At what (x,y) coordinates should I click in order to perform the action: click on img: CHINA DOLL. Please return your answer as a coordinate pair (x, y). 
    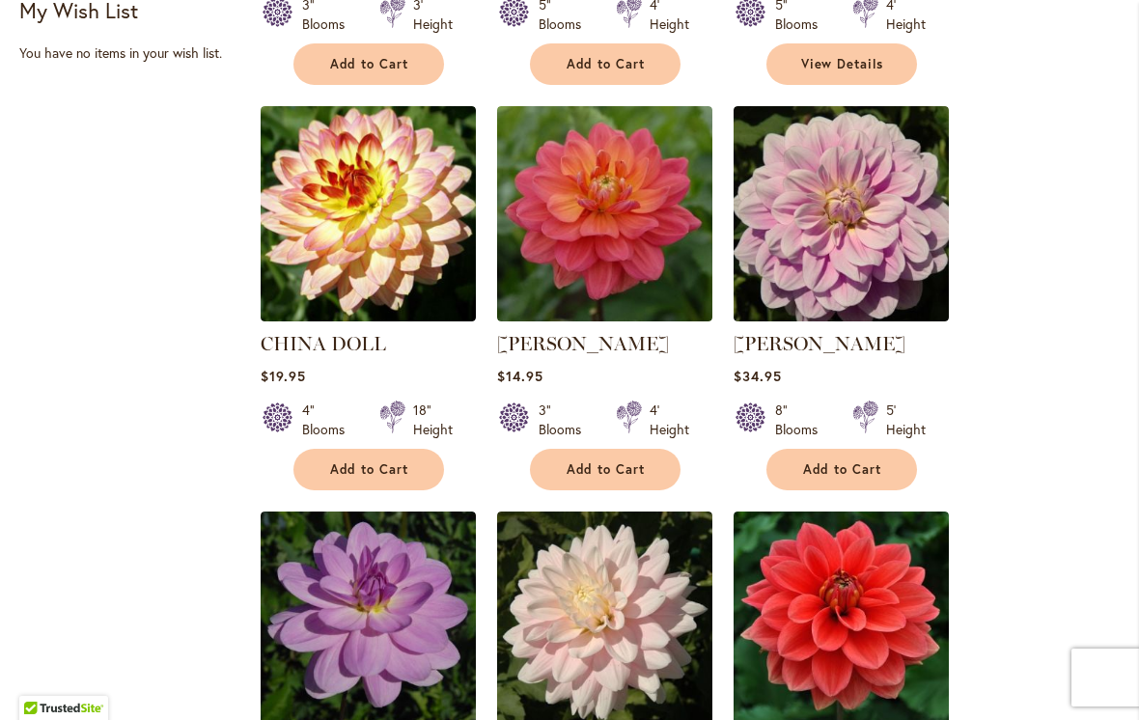
    Looking at the image, I should click on (368, 213).